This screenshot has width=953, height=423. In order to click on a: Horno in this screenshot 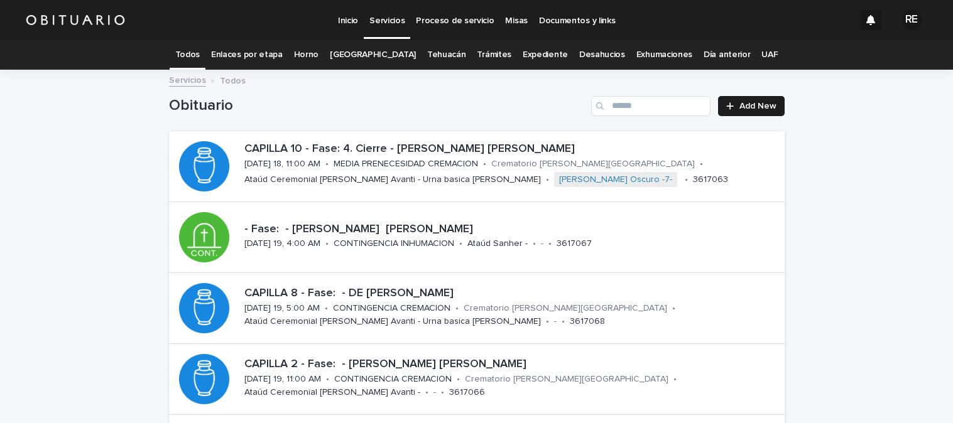, I will do `click(306, 55)`.